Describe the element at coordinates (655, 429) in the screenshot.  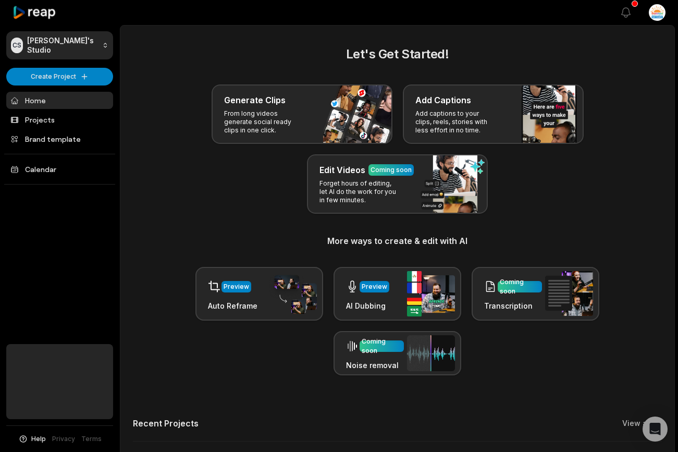
I see `div: Open Intercom Messenger` at that location.